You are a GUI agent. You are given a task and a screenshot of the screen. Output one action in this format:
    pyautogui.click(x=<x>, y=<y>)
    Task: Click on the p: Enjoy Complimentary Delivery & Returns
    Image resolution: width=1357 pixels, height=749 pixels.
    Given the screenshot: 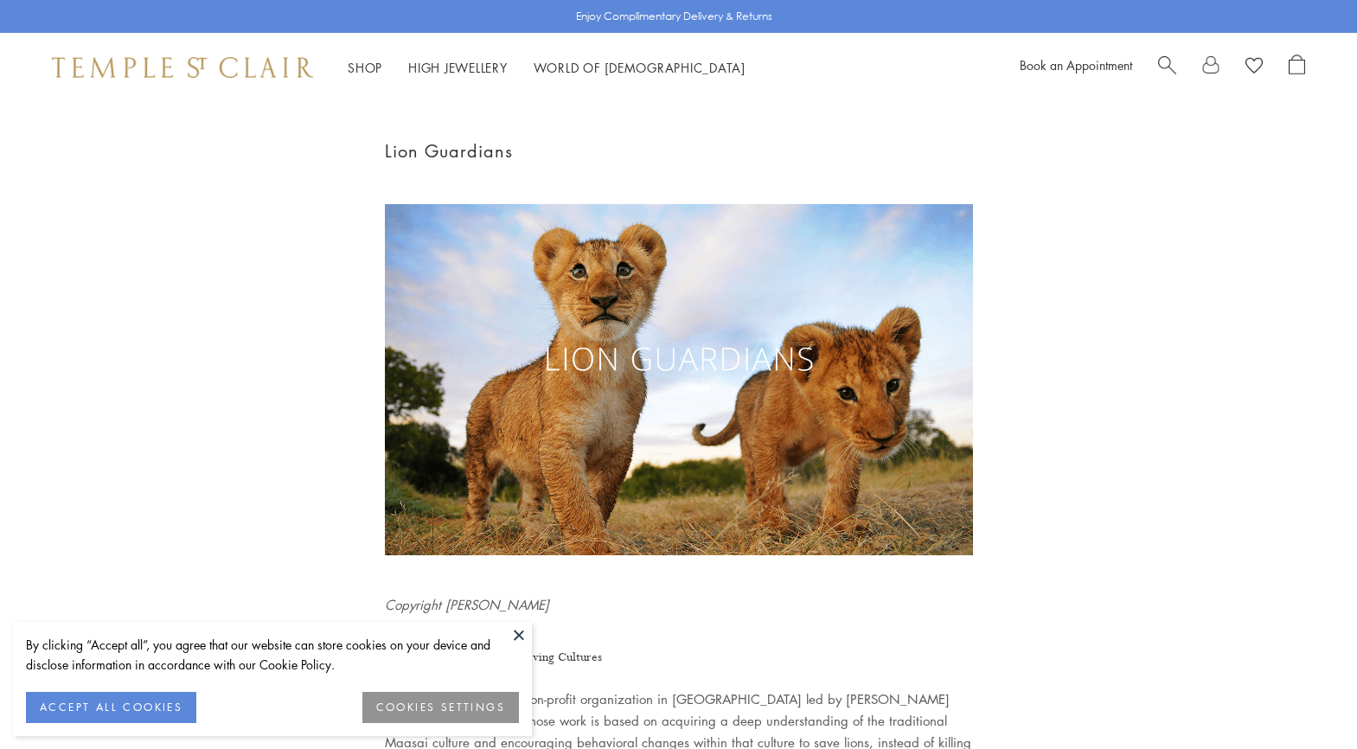 What is the action you would take?
    pyautogui.click(x=674, y=16)
    